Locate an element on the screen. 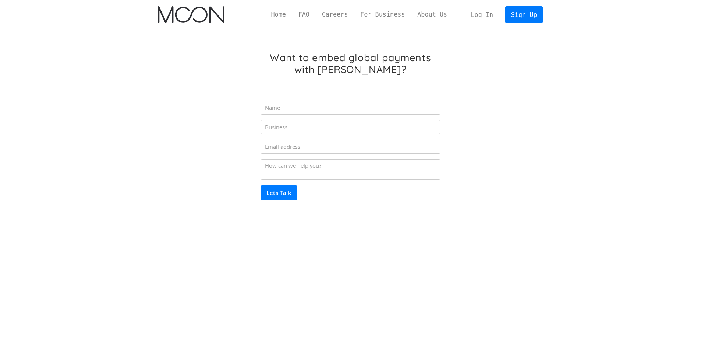 The width and height of the screenshot is (701, 353). form: Partner Inquiry Form is located at coordinates (350, 148).